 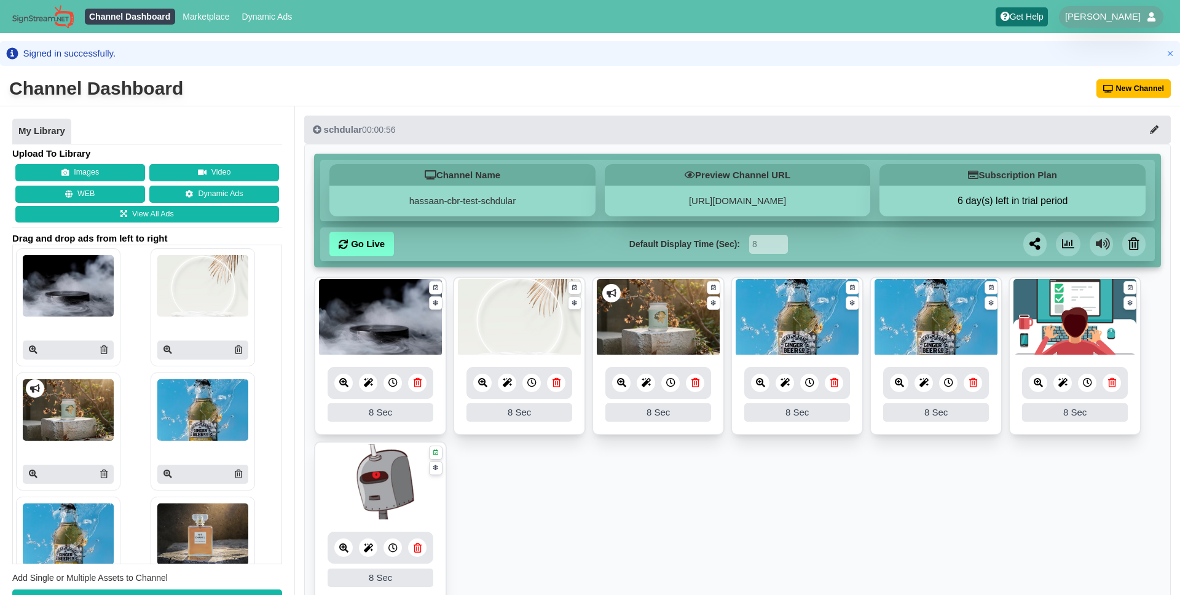 What do you see at coordinates (68, 286) in the screenshot?
I see `img: P250x250 image processing20250822 913637 rpdik` at bounding box center [68, 286].